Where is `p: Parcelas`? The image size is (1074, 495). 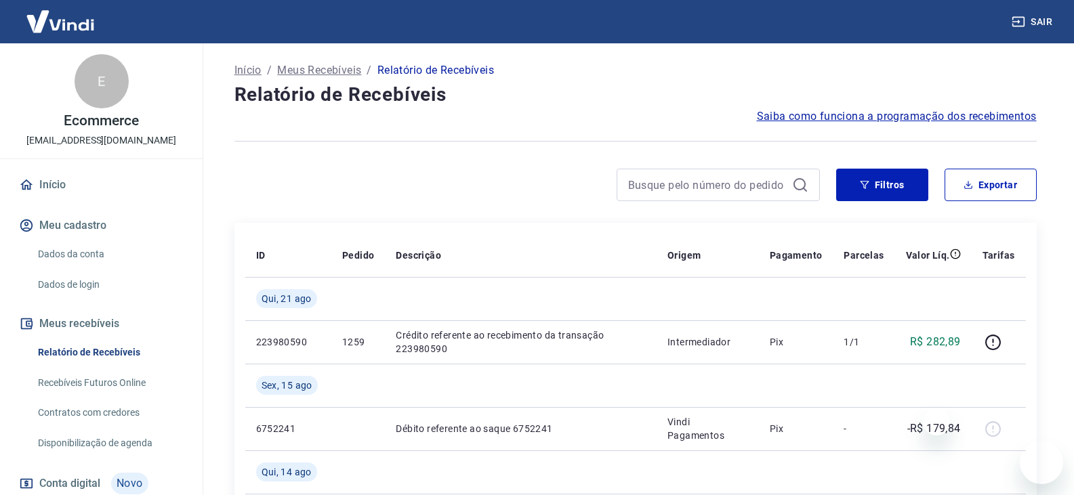 p: Parcelas is located at coordinates (863, 255).